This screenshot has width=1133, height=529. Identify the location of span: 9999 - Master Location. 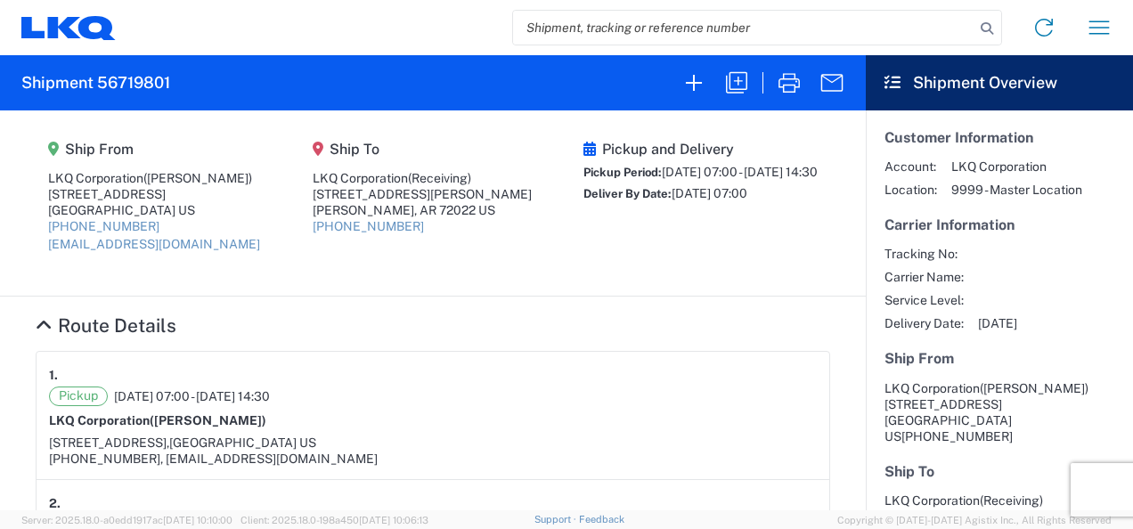
(1016, 190).